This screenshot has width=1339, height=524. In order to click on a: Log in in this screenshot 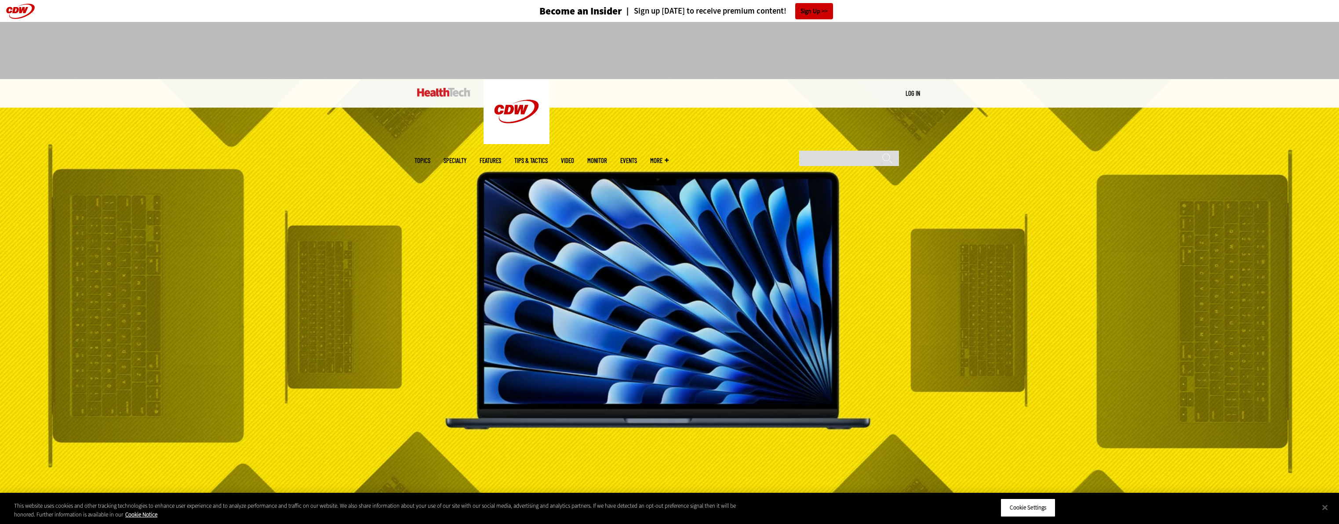, I will do `click(913, 93)`.